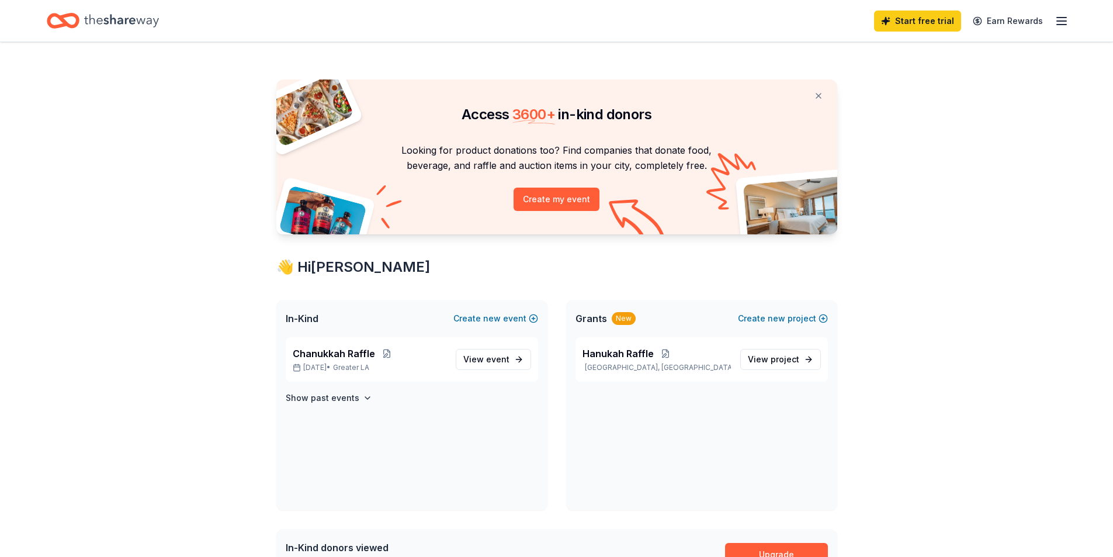 The image size is (1113, 557). I want to click on span: Chanukkah Raffle, so click(334, 354).